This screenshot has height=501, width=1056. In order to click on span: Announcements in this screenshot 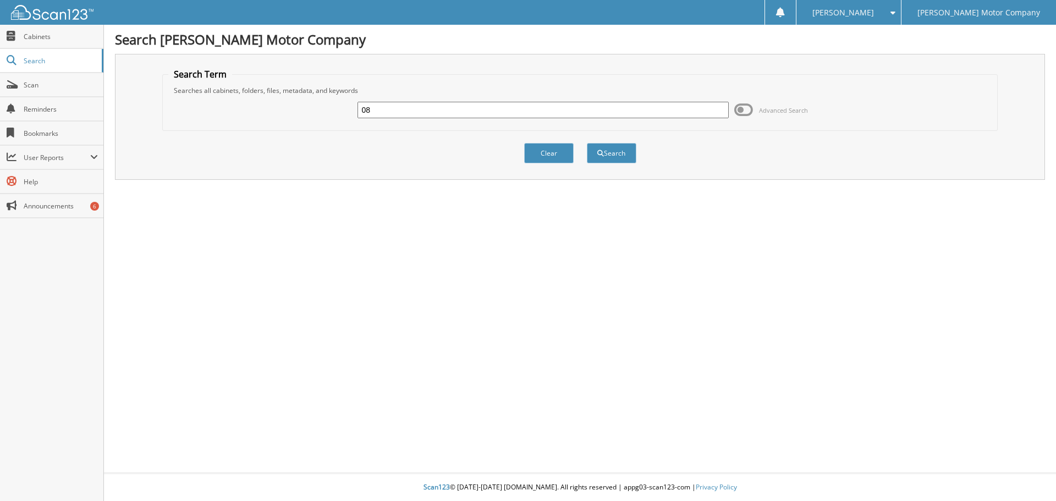, I will do `click(60, 206)`.